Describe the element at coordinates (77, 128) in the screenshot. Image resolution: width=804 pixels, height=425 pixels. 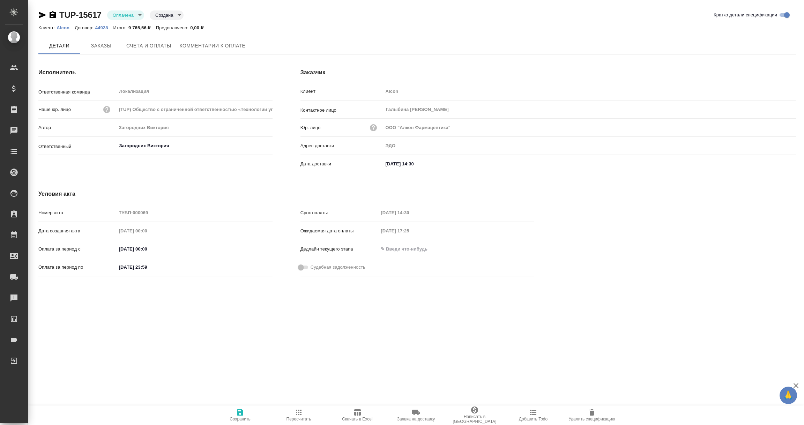
I see `p: Автор` at that location.